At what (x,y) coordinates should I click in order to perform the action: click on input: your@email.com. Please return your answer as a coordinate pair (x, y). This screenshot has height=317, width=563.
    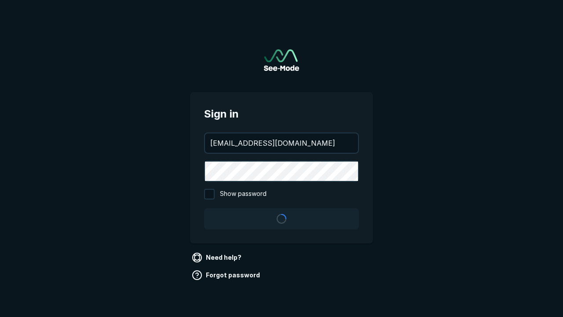
    Looking at the image, I should click on (282, 143).